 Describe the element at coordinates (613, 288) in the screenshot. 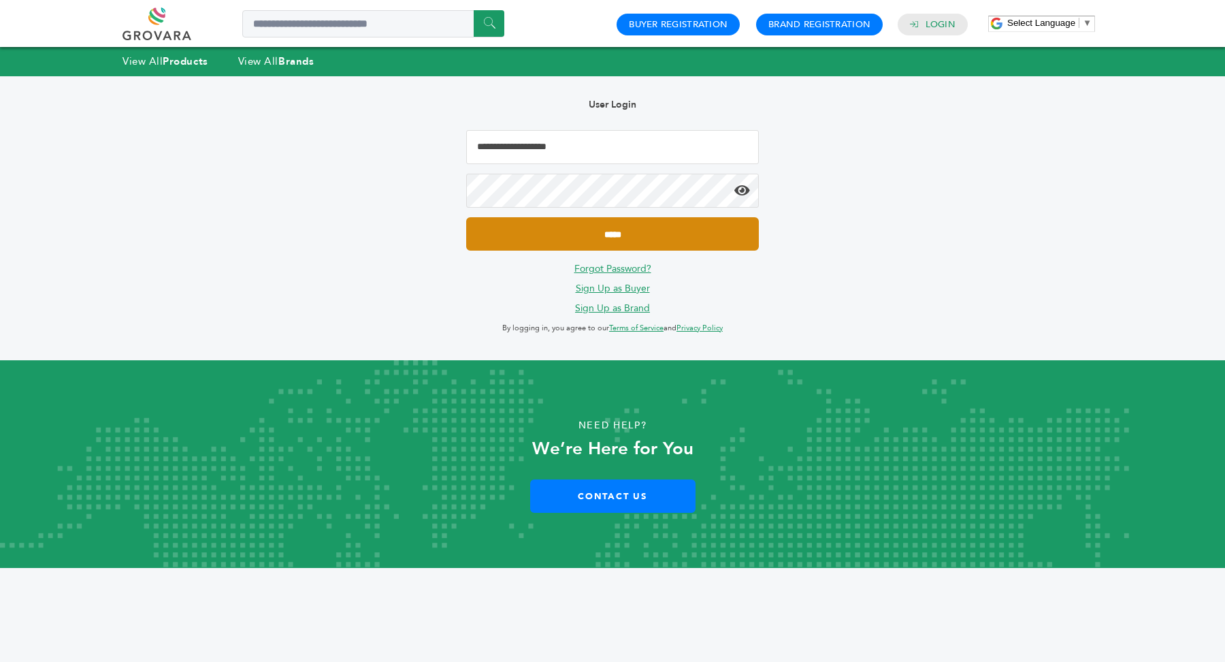

I see `a: Sign Up as Buyer` at that location.